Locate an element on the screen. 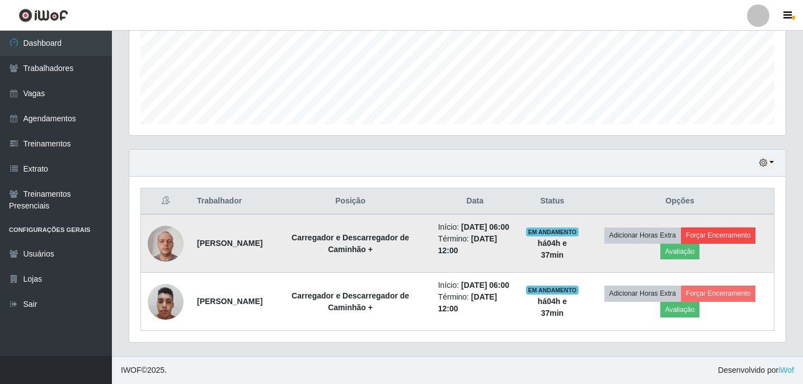 The width and height of the screenshot is (803, 384). span: Desenvolvido por is located at coordinates (756, 370).